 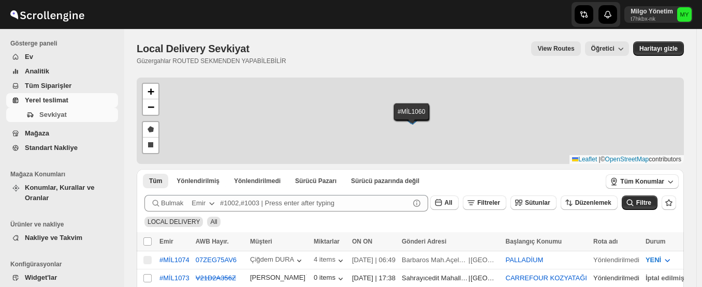 I want to click on div: Çiğdem DURA, so click(x=277, y=261).